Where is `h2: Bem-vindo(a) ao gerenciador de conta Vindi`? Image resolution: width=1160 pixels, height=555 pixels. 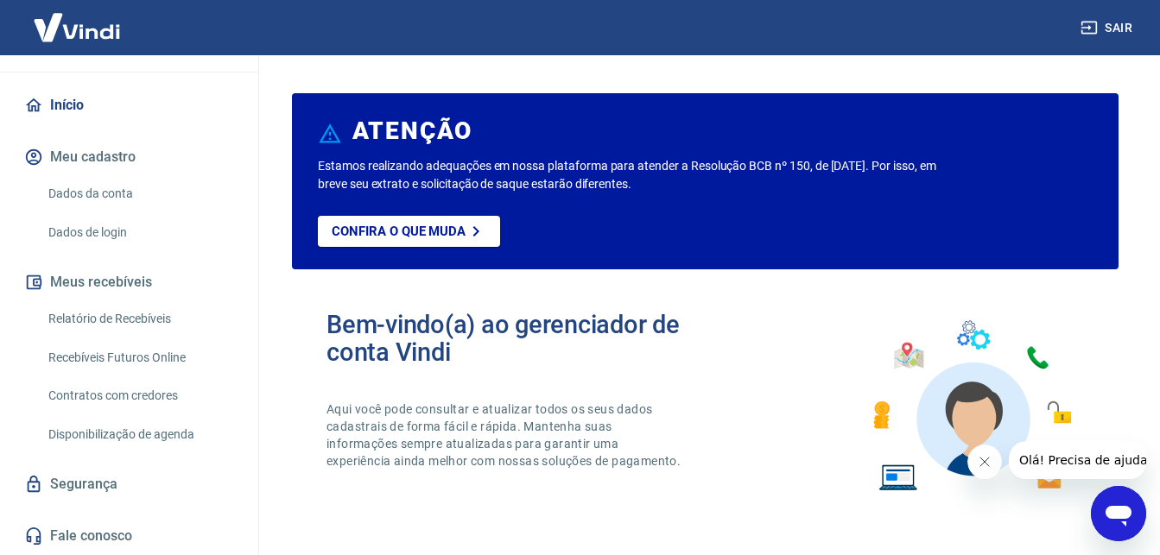
h2: Bem-vindo(a) ao gerenciador de conta Vindi is located at coordinates (515, 338).